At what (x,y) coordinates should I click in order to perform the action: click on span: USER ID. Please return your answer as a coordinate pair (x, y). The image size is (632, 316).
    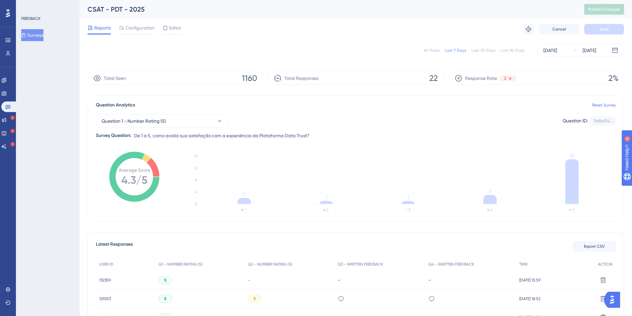
    Looking at the image, I should click on (106, 264).